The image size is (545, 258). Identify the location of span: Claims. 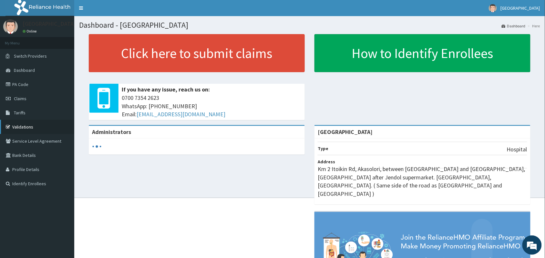
(20, 99).